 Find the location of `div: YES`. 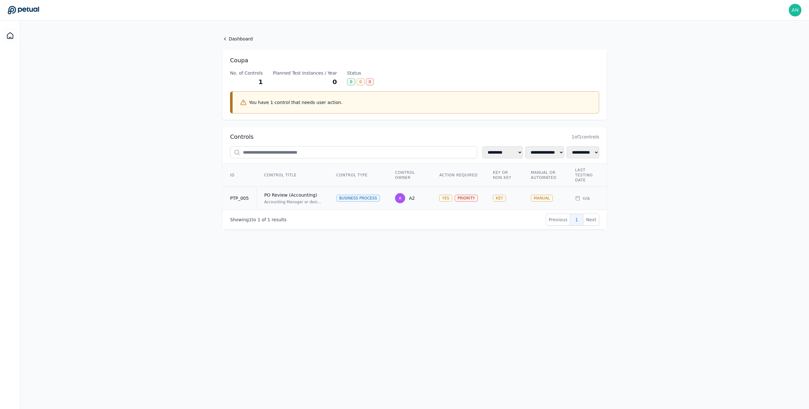

div: YES is located at coordinates (446, 198).